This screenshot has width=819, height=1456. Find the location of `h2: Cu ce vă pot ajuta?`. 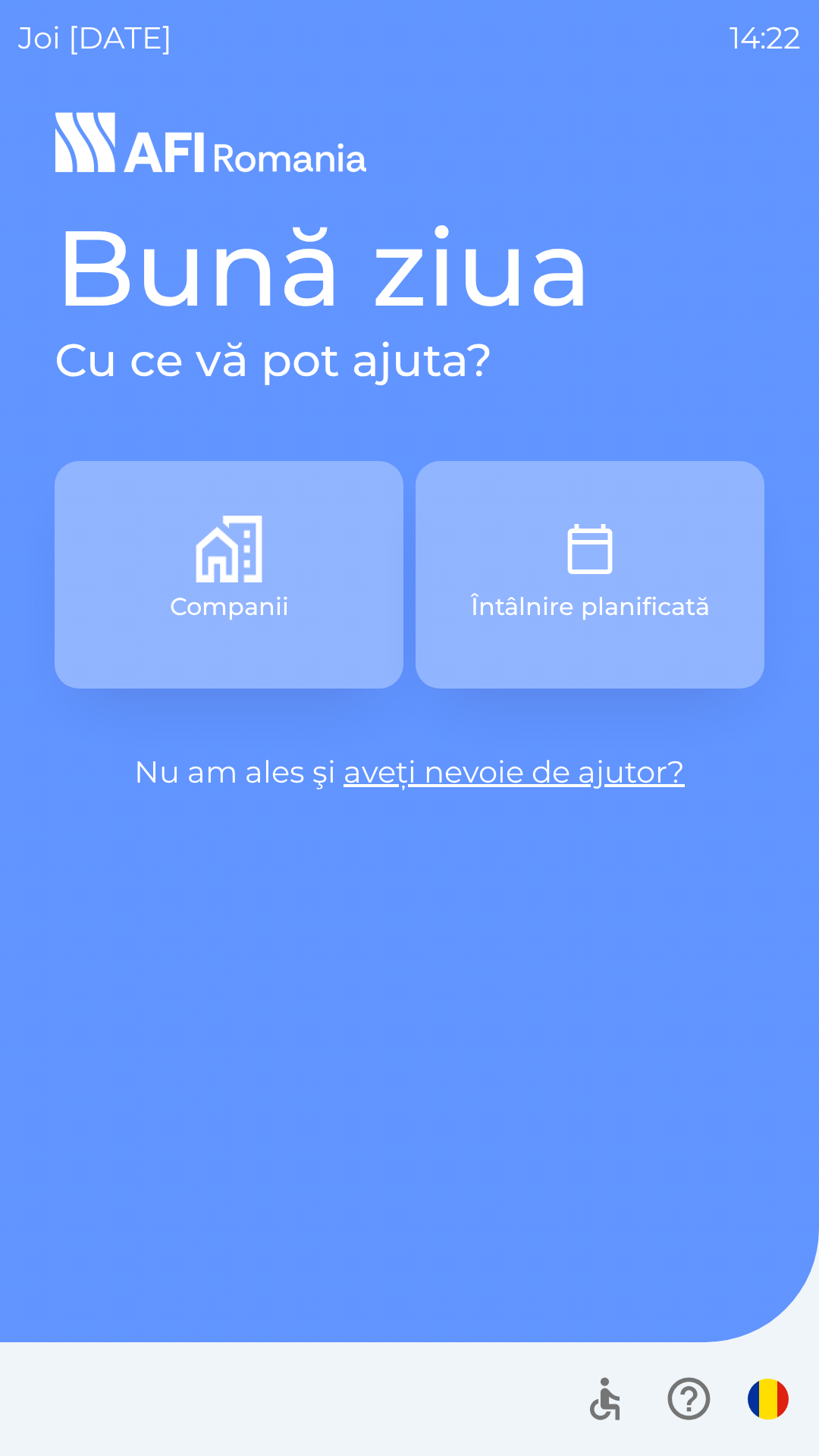

h2: Cu ce vă pot ajuta? is located at coordinates (410, 360).